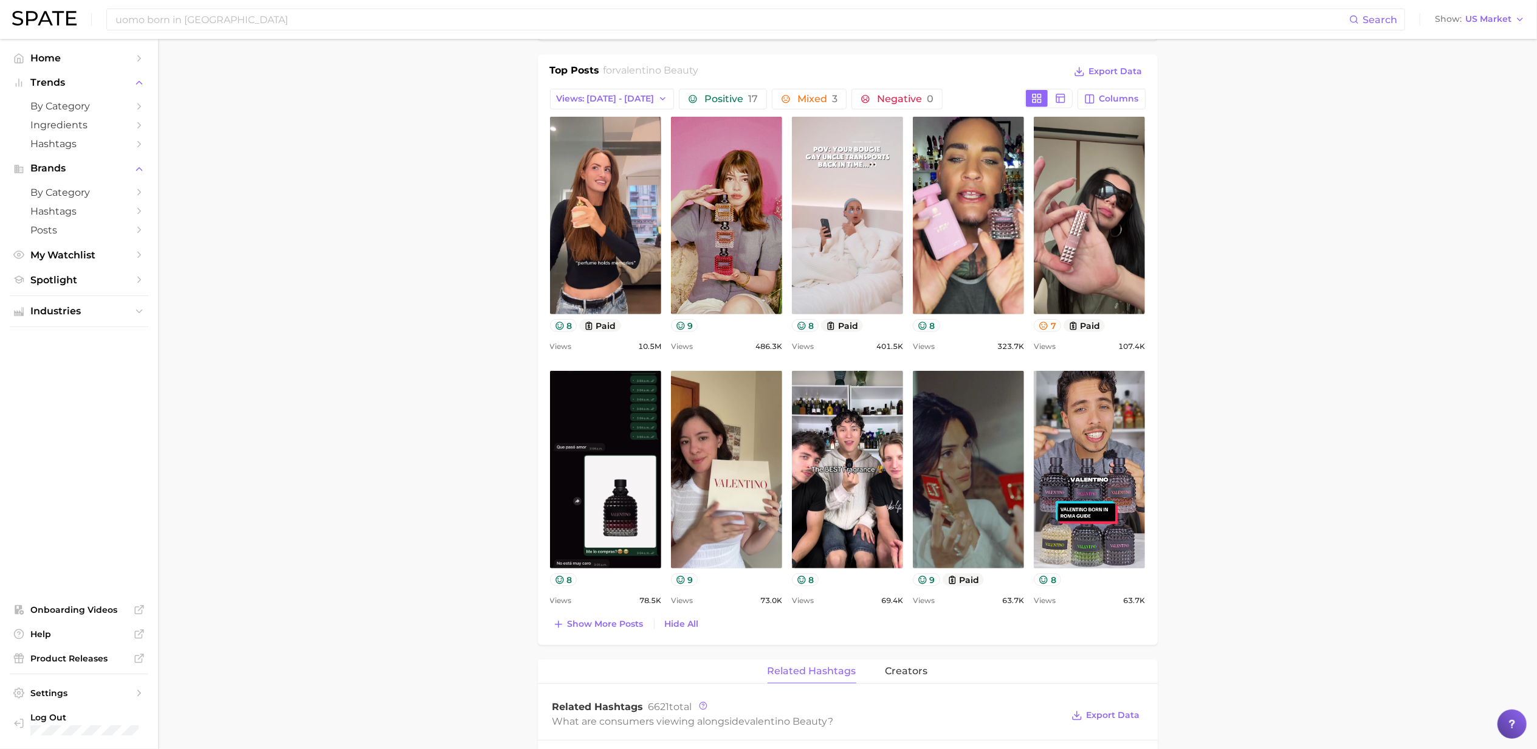  What do you see at coordinates (812, 671) in the screenshot?
I see `span: related hashtags` at bounding box center [812, 671].